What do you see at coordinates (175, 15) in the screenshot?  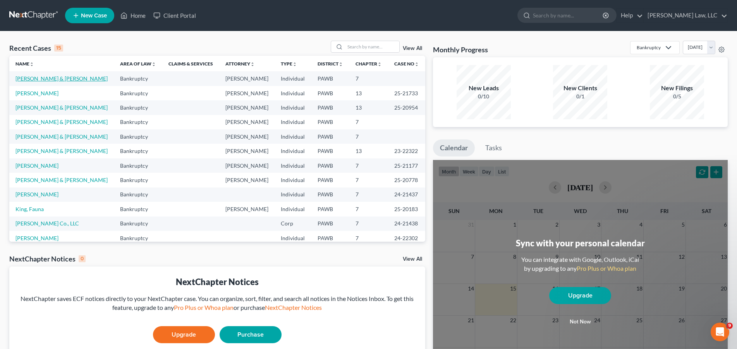 I see `a: Client Portal` at bounding box center [175, 15].